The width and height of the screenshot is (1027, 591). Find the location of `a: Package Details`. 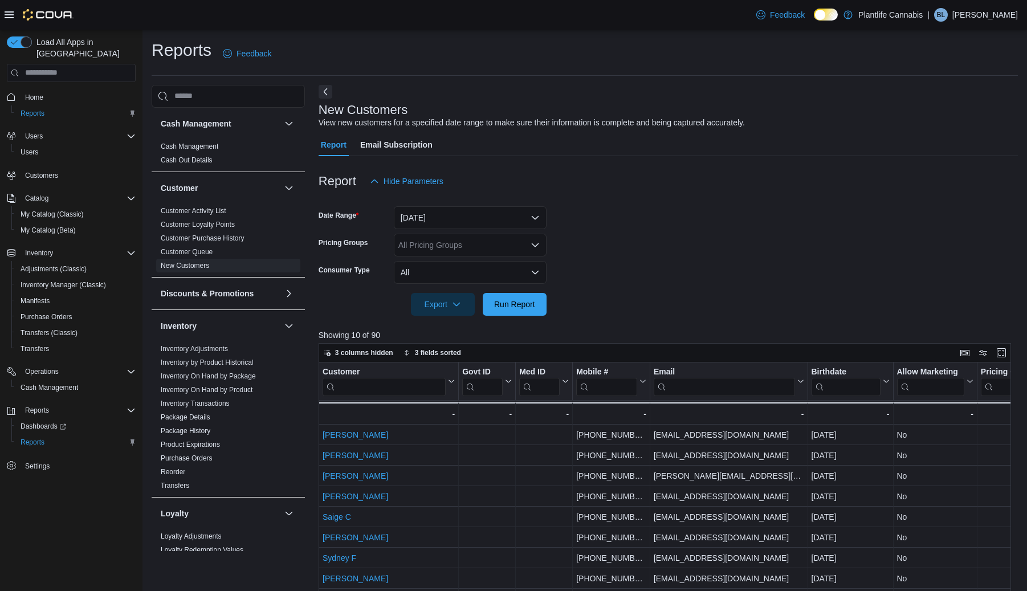

a: Package Details is located at coordinates (185, 417).